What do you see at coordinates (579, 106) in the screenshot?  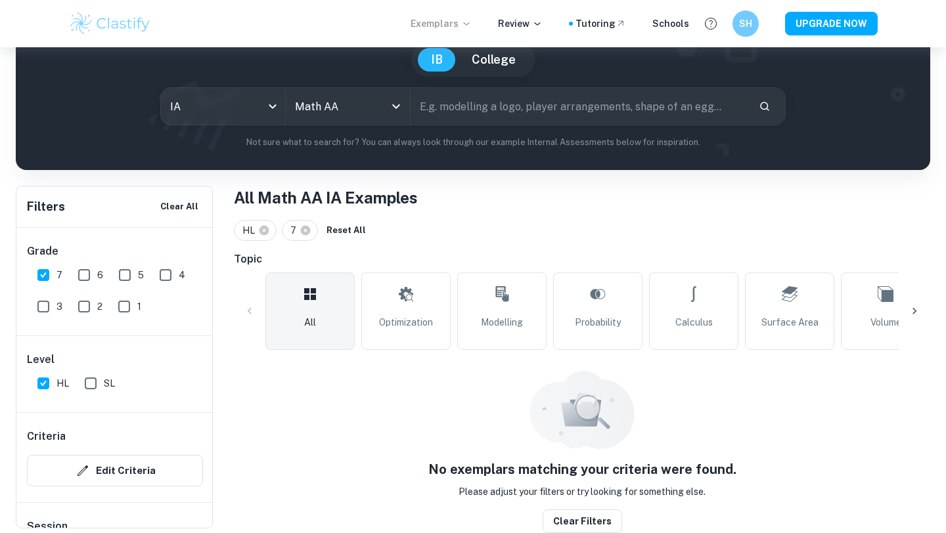 I see `input: E.g. modelling a logo, player arrangements, shape of an egg...` at bounding box center [579, 106].